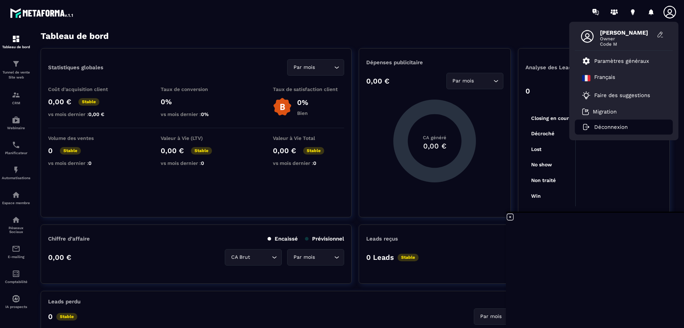 This screenshot has height=328, width=684. What do you see at coordinates (84, 138) in the screenshot?
I see `p: Volume des ventes` at bounding box center [84, 138].